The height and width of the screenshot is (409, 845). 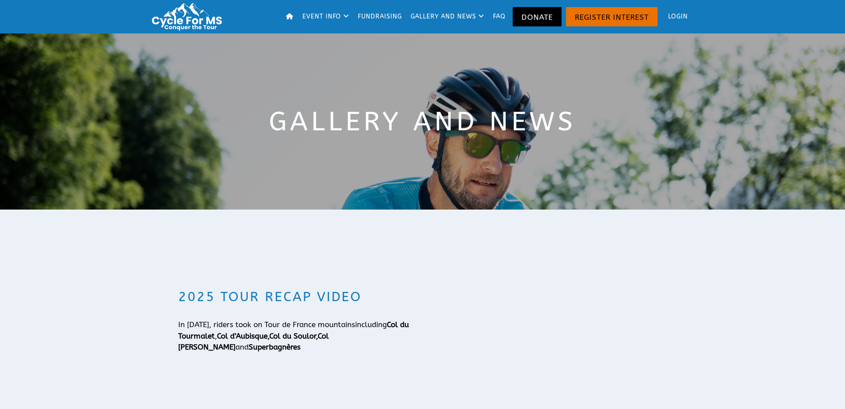 What do you see at coordinates (188, 17) in the screenshot?
I see `img: Cycle for MS: Conquer the Tour` at bounding box center [188, 17].